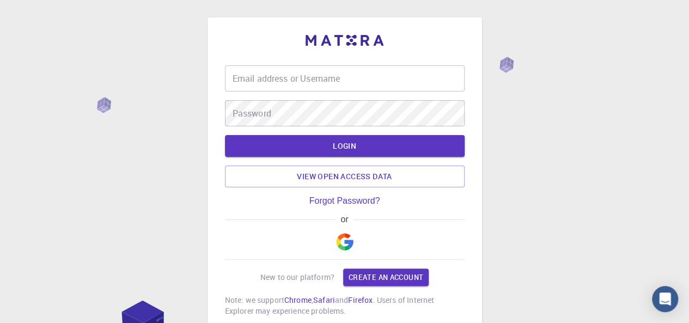 The height and width of the screenshot is (323, 689). Describe the element at coordinates (345, 177) in the screenshot. I see `a: View open access data` at that location.